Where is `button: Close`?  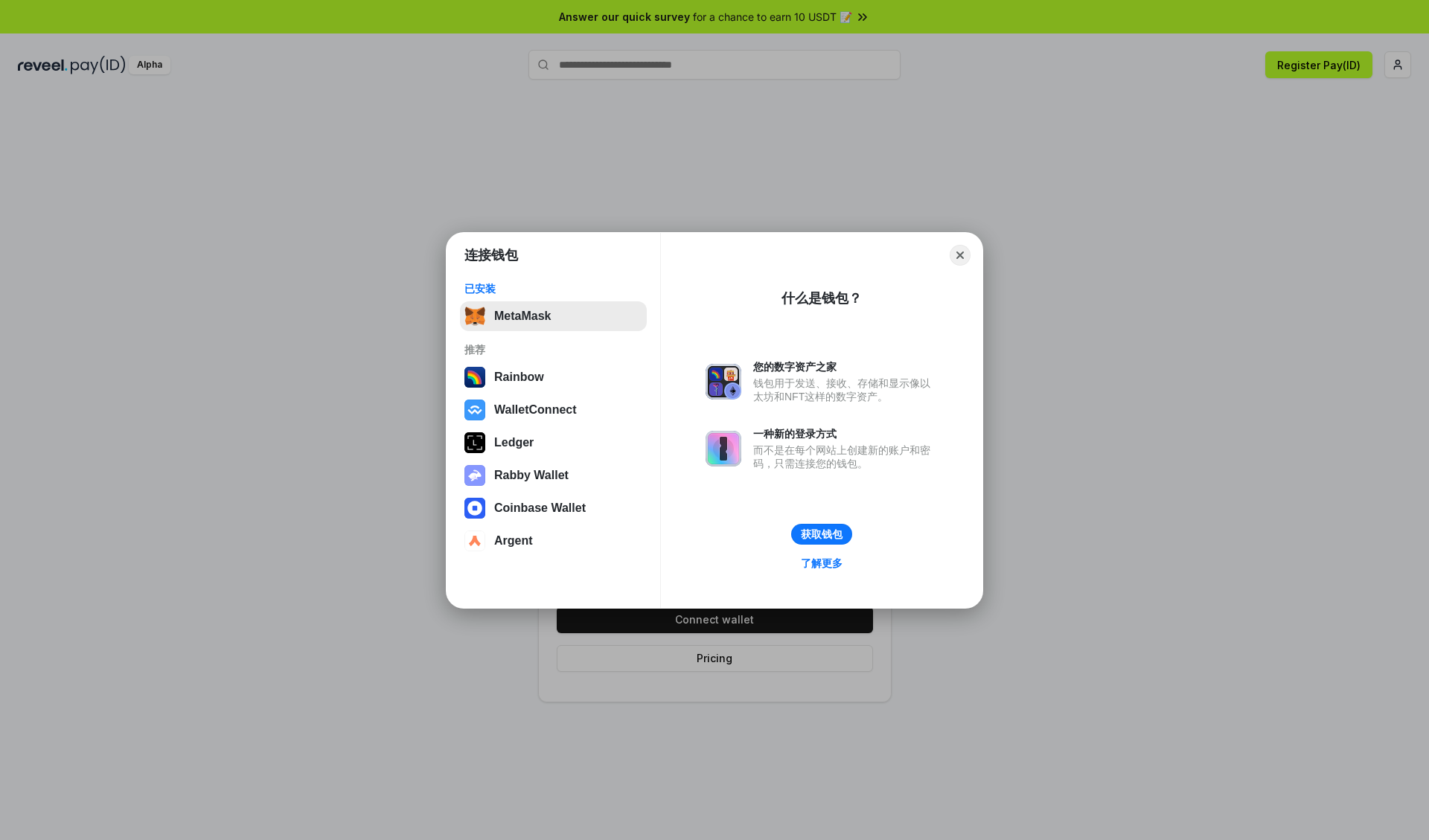
button: Close is located at coordinates (960, 256).